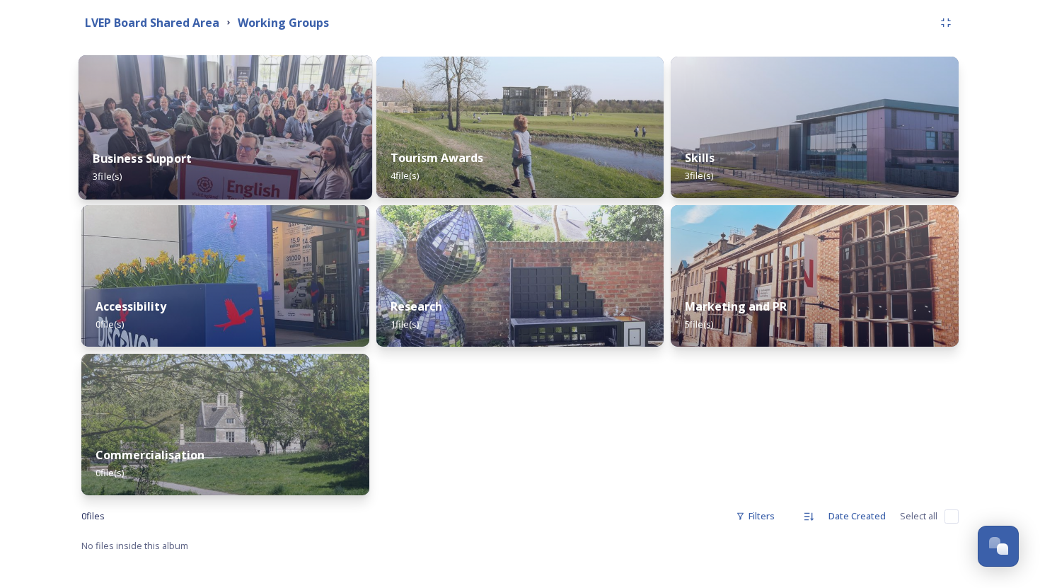 This screenshot has height=588, width=1040. What do you see at coordinates (755, 516) in the screenshot?
I see `div: Filters` at bounding box center [755, 516].